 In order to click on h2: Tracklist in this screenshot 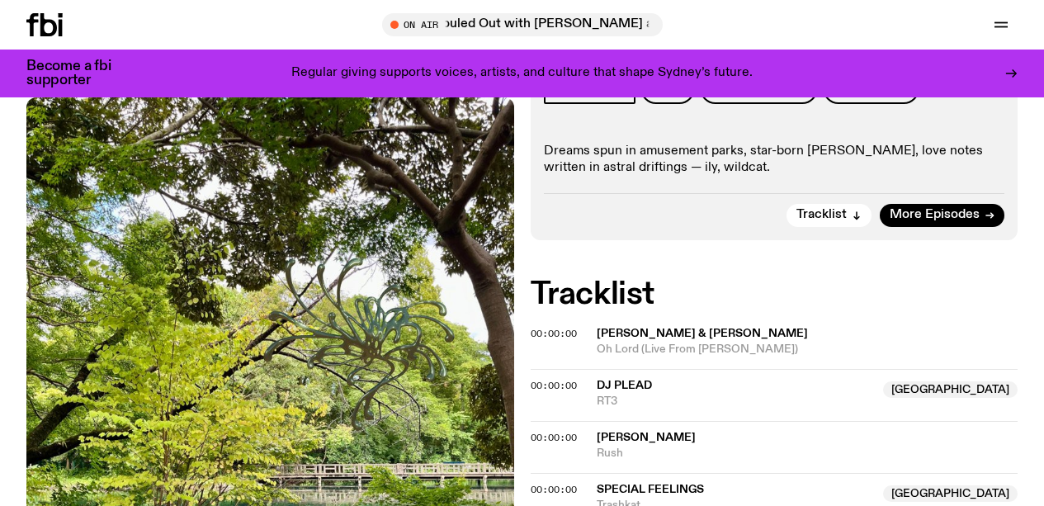, I will do `click(774, 295)`.